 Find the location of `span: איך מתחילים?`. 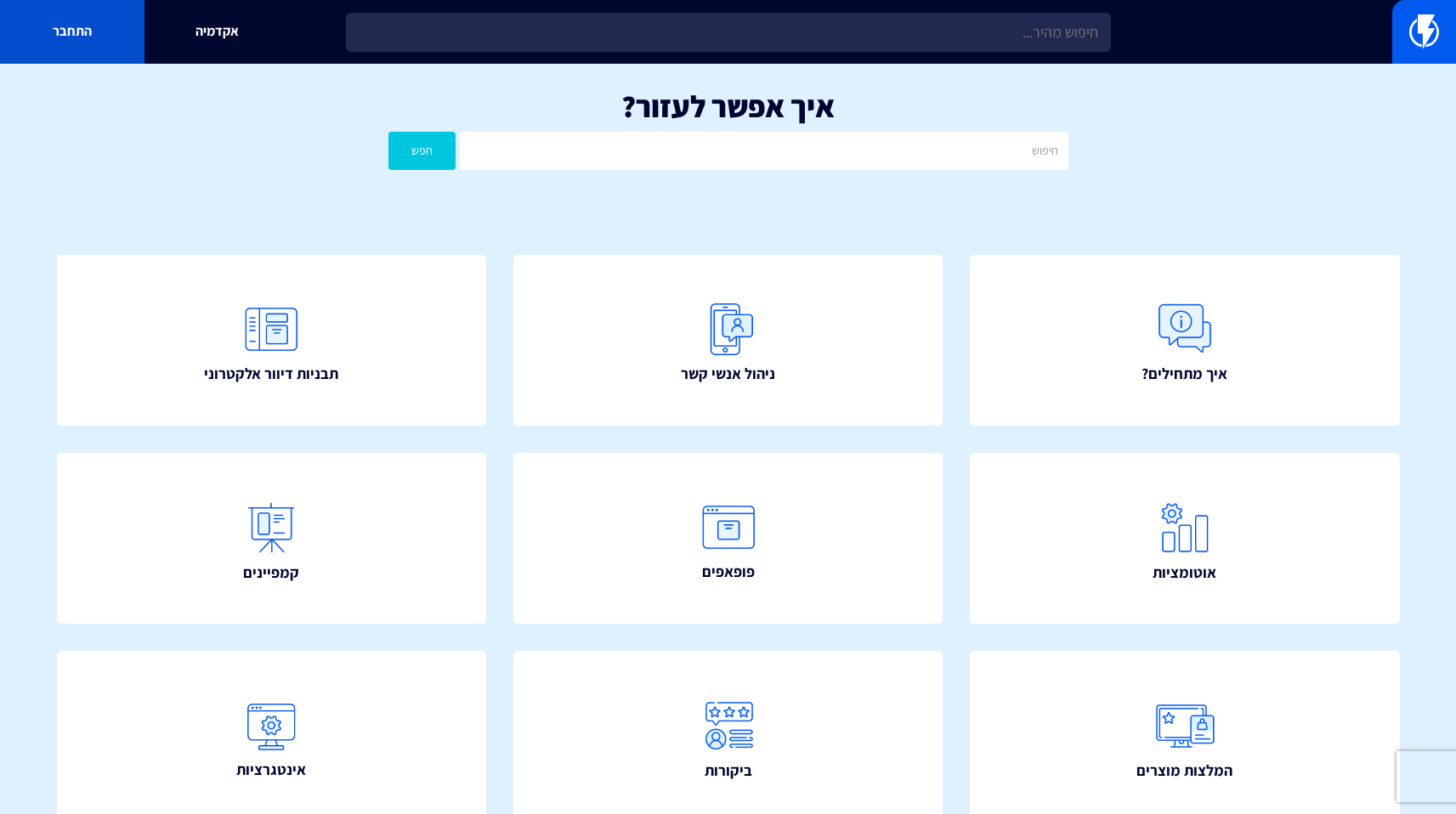

span: איך מתחילים? is located at coordinates (1184, 374).